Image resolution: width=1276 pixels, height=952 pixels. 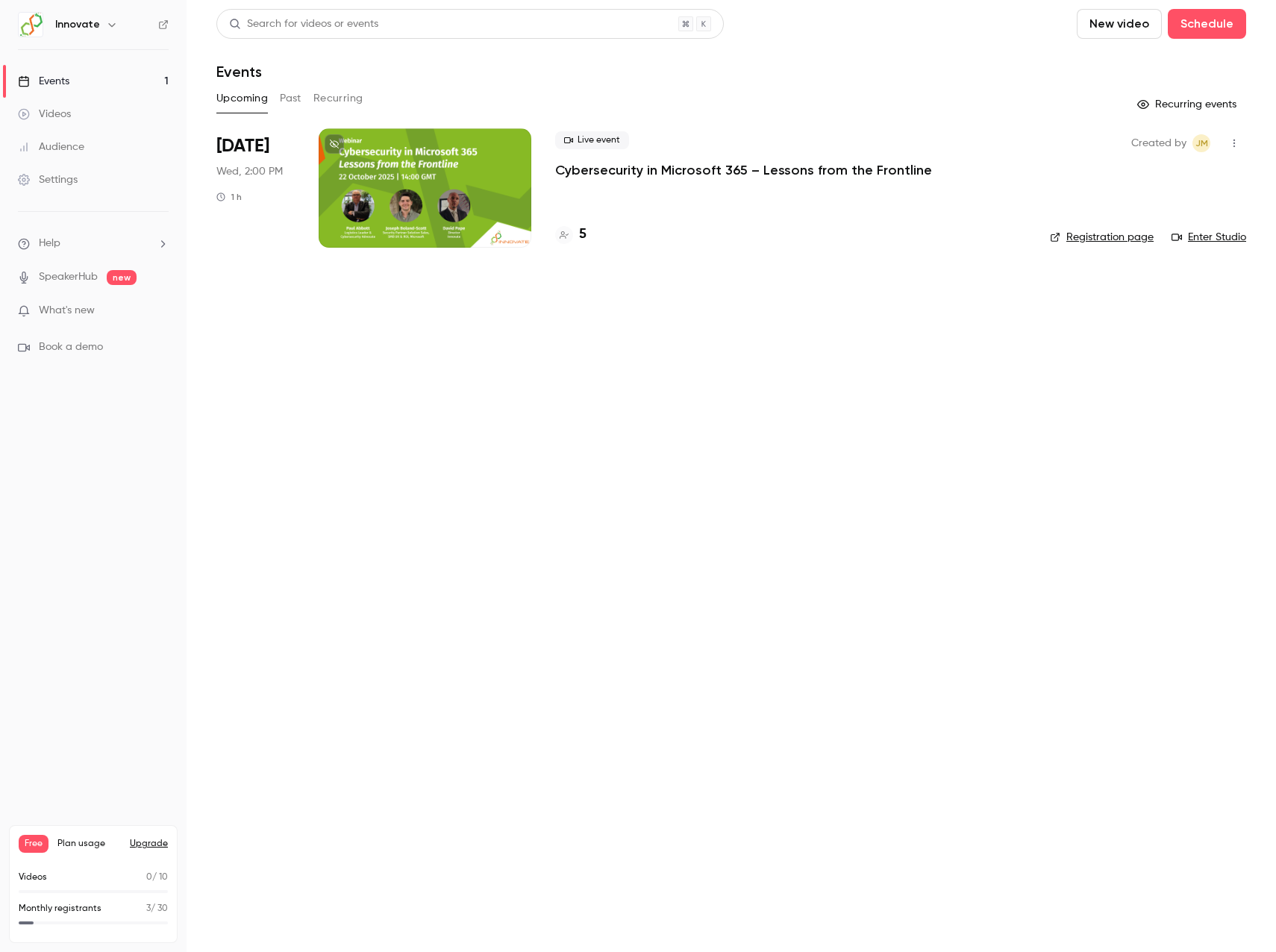 I want to click on p: Monthly registrants, so click(x=60, y=909).